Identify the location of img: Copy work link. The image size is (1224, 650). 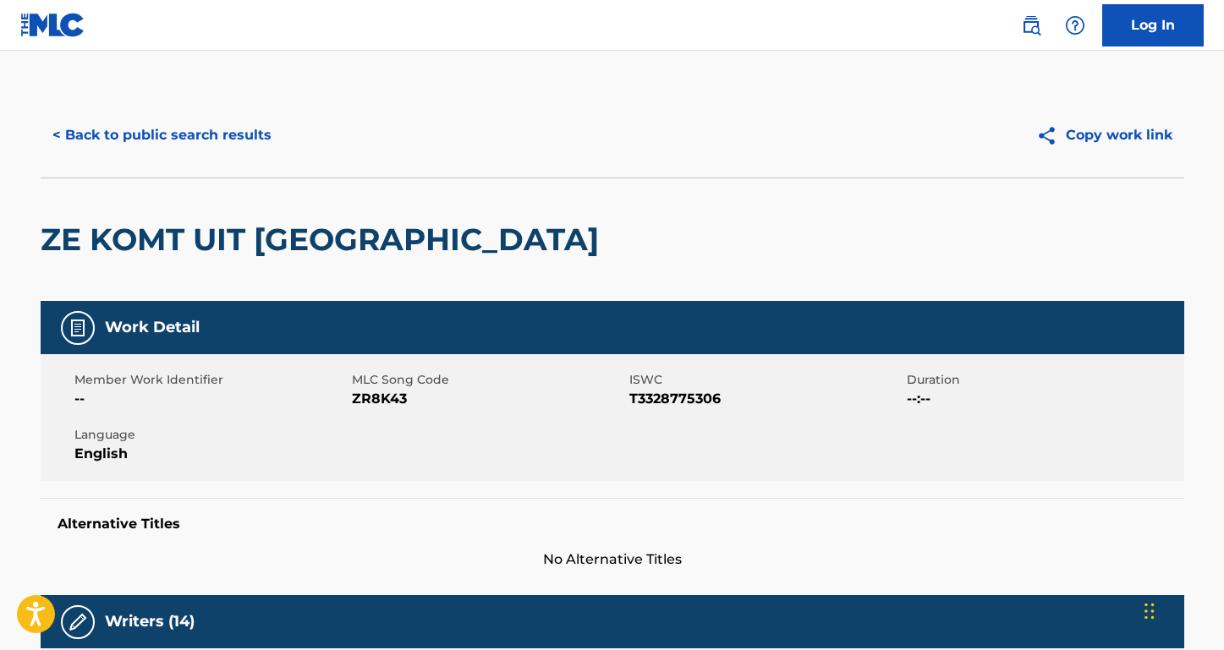
(1051, 135).